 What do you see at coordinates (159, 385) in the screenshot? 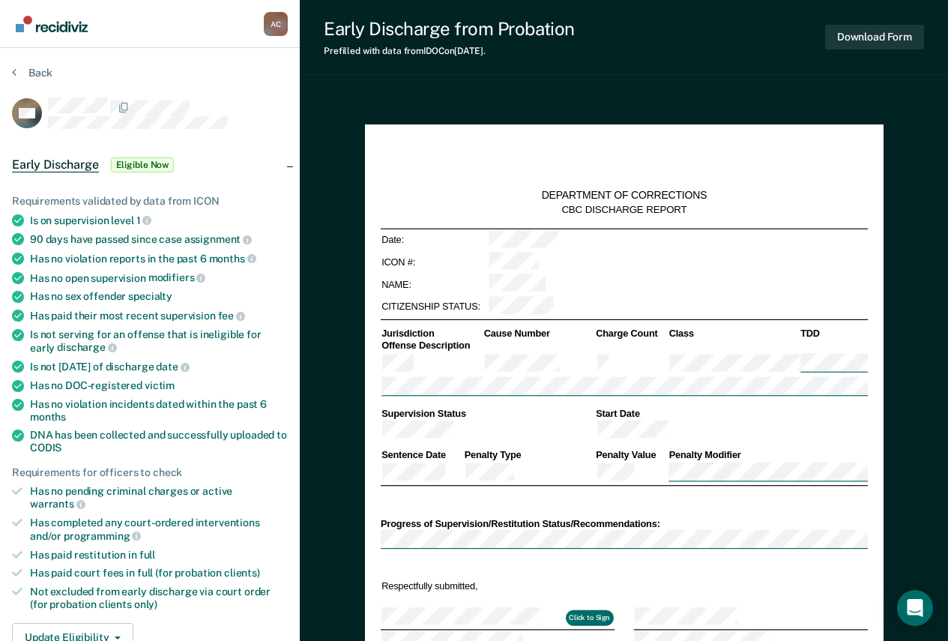
I see `div: Has no DOC-registered` at bounding box center [159, 385].